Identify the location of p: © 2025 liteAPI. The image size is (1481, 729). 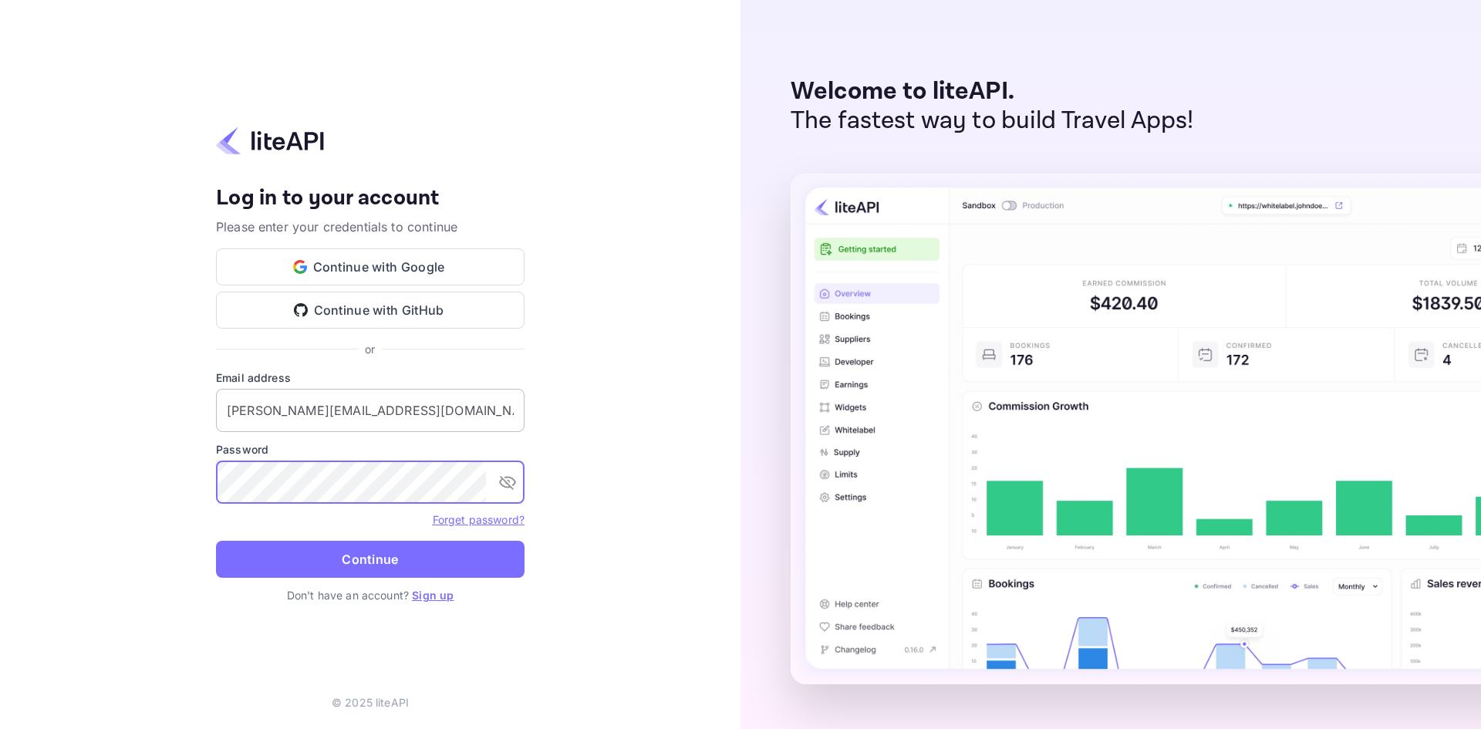
(370, 702).